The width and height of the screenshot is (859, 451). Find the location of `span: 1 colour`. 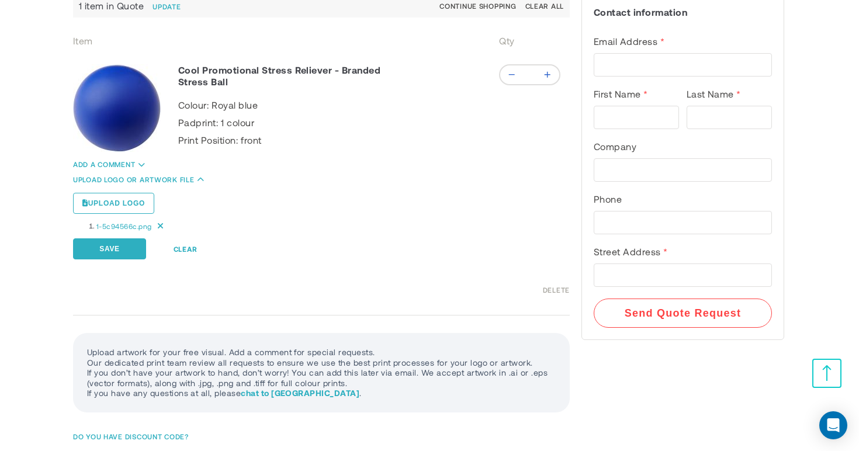

span: 1 colour is located at coordinates (237, 123).